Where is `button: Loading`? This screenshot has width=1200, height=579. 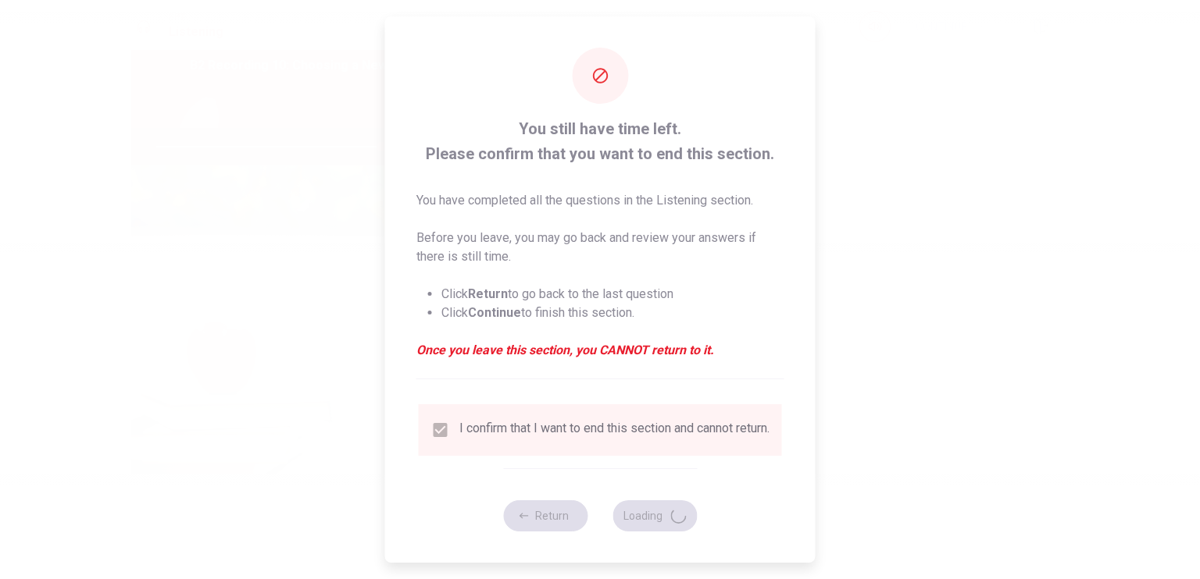
button: Loading is located at coordinates (654, 516).